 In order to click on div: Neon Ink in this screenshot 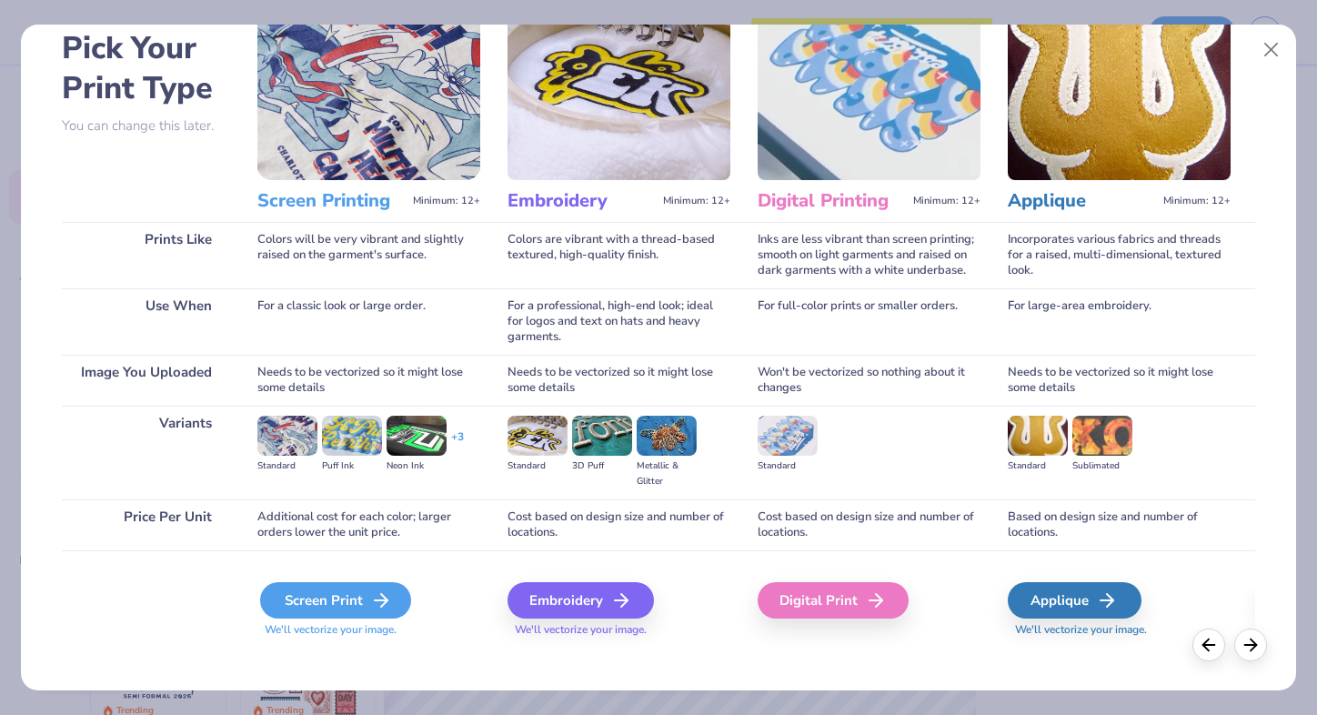, I will do `click(417, 466)`.